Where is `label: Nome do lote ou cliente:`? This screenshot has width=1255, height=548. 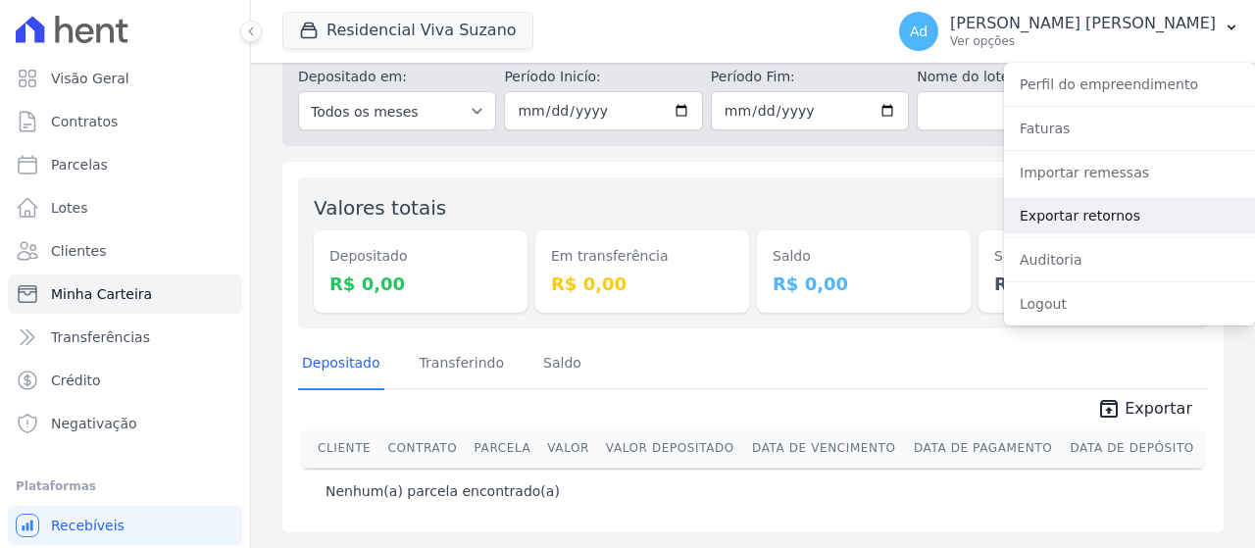 label: Nome do lote ou cliente: is located at coordinates (1016, 76).